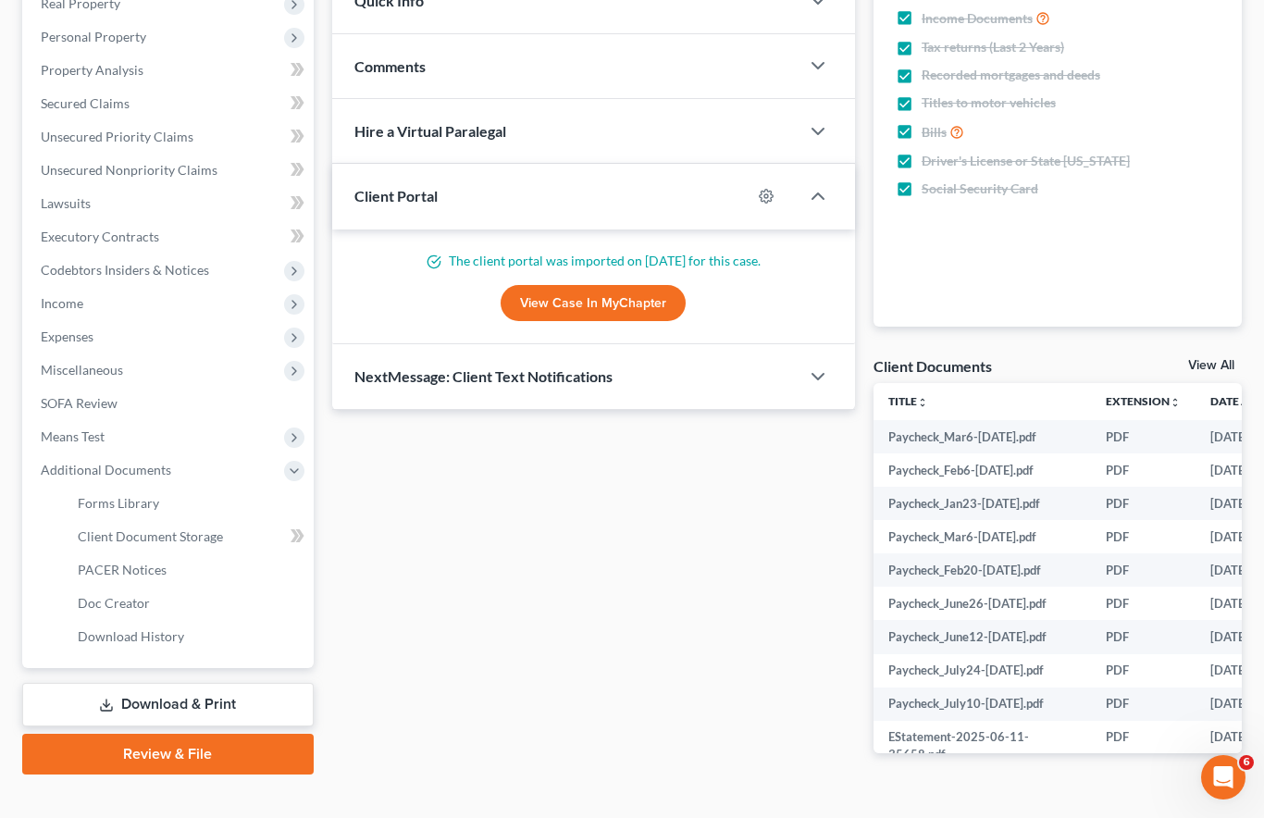  I want to click on span: Download History, so click(131, 636).